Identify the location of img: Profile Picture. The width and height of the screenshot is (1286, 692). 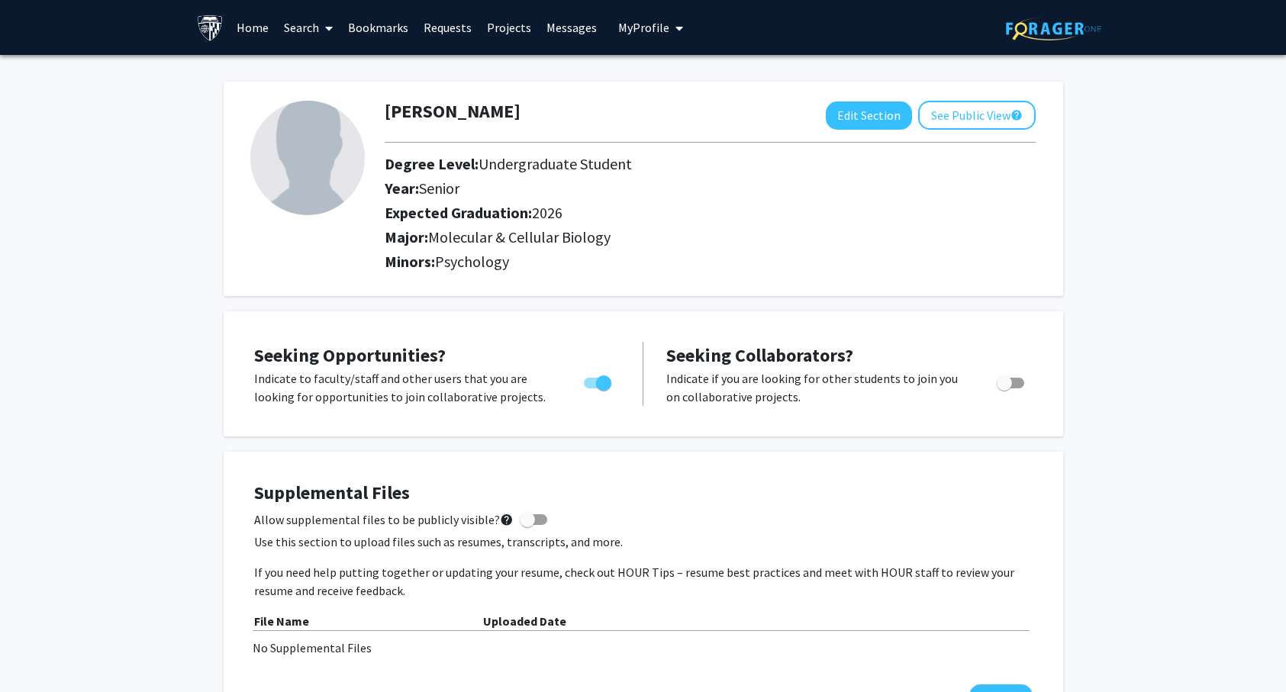
(308, 158).